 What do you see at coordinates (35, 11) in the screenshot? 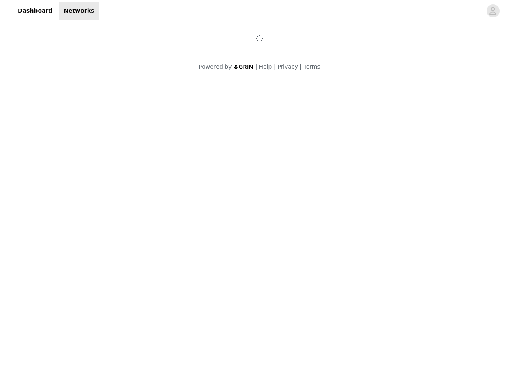
I see `a: Dashboard` at bounding box center [35, 11].